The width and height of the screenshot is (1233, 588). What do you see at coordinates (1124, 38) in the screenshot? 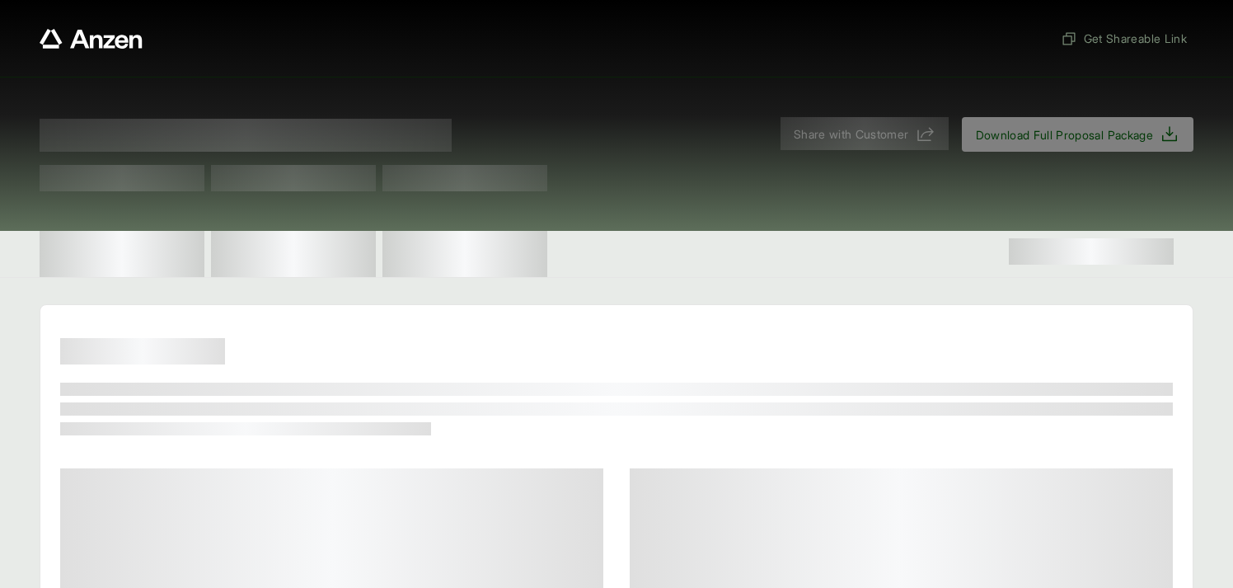
I see `button: Get Shareable Link` at bounding box center [1124, 38].